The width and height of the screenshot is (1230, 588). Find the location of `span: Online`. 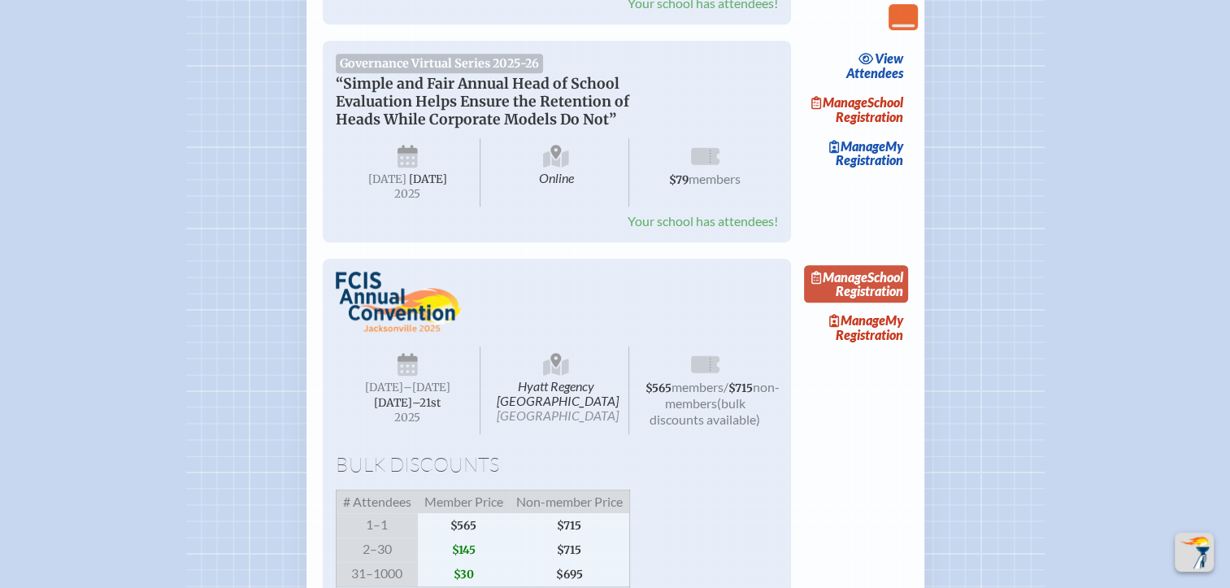

span: Online is located at coordinates (556, 172).